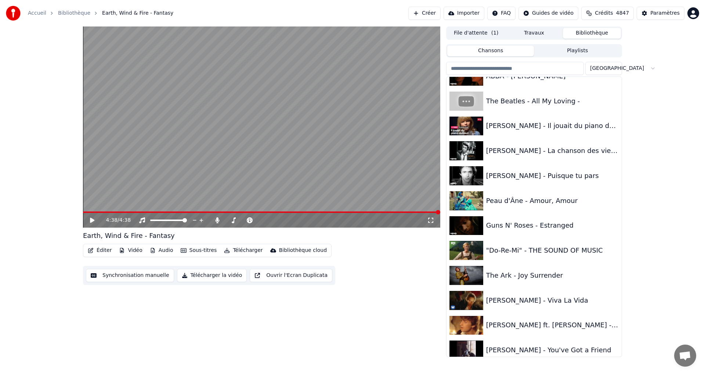  What do you see at coordinates (37, 13) in the screenshot?
I see `a: Accueil` at bounding box center [37, 13].